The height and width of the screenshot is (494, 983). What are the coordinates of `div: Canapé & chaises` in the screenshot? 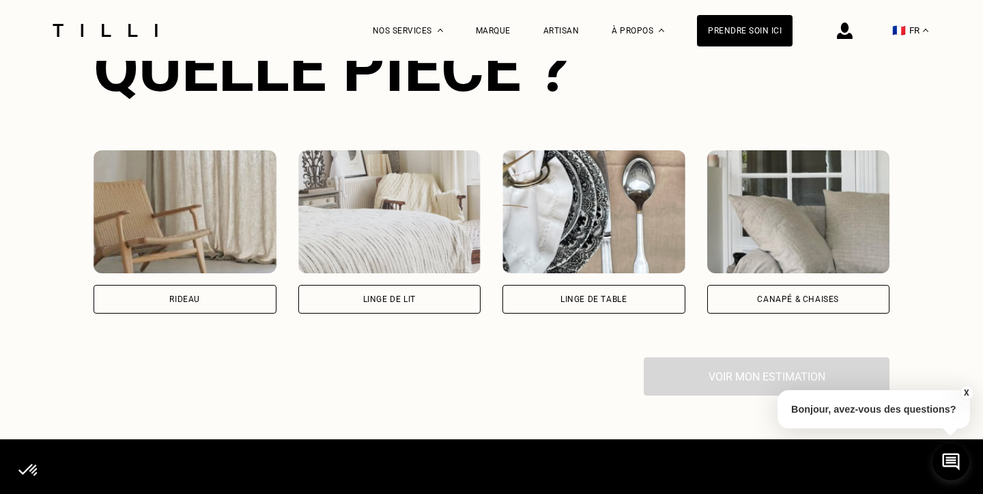 It's located at (798, 299).